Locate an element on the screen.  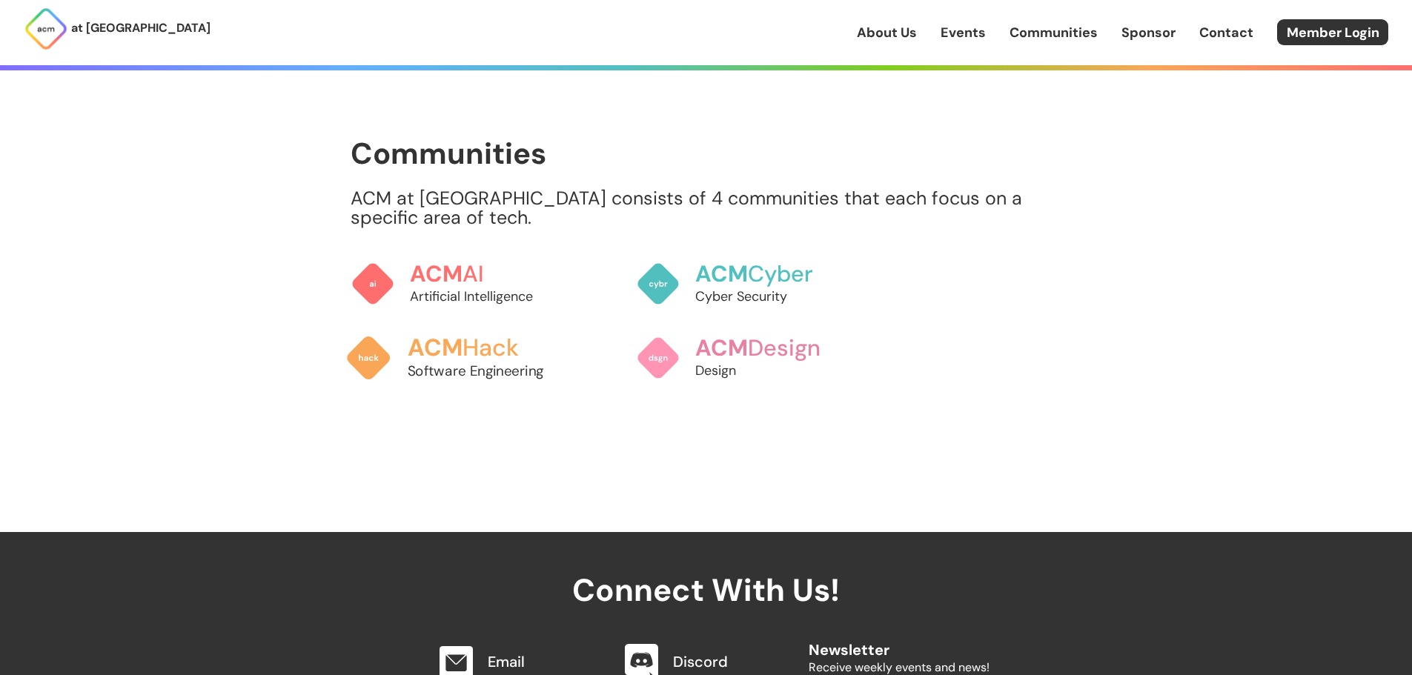
a: About Us is located at coordinates (886, 33).